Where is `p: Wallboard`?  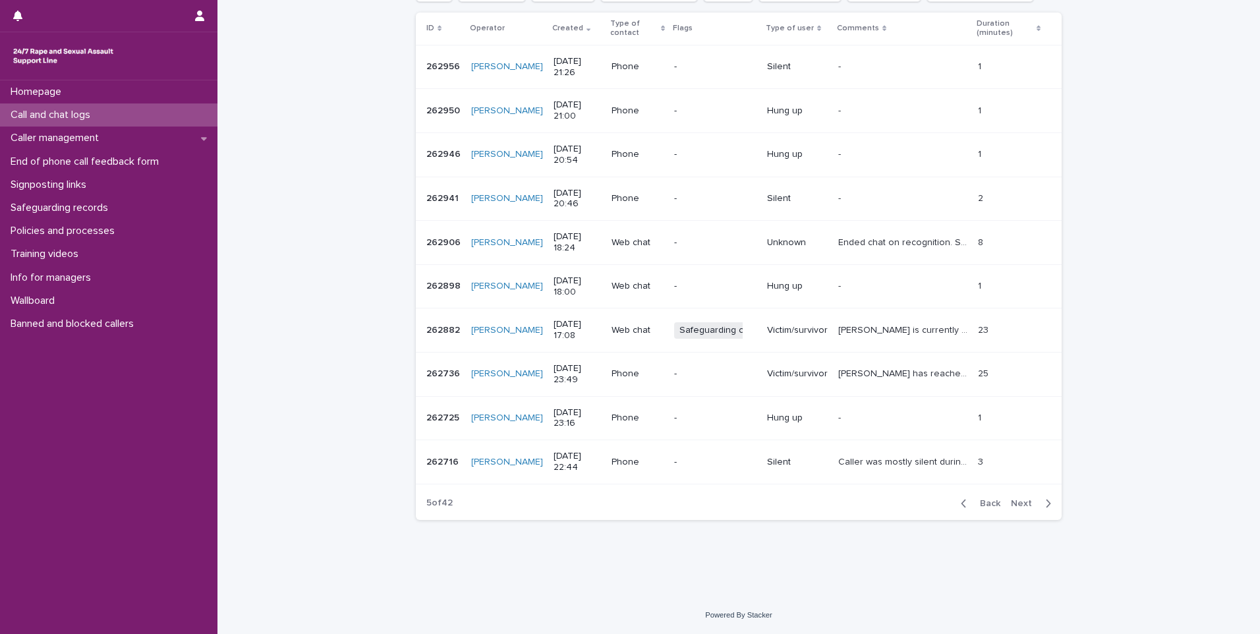 p: Wallboard is located at coordinates (35, 301).